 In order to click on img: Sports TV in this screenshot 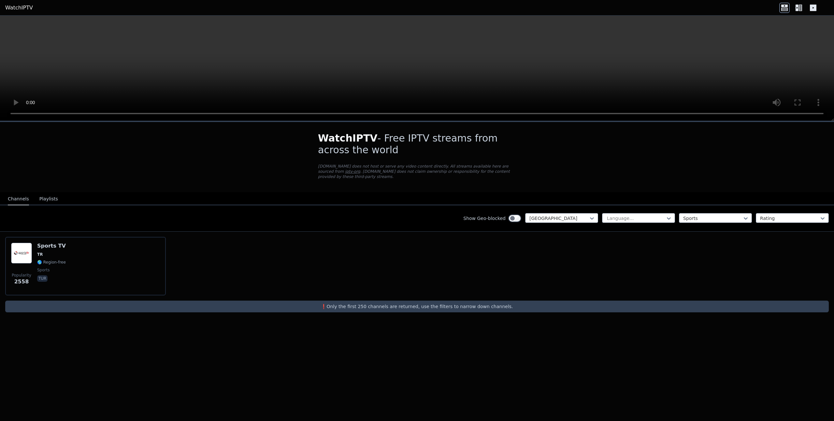, I will do `click(21, 253)`.